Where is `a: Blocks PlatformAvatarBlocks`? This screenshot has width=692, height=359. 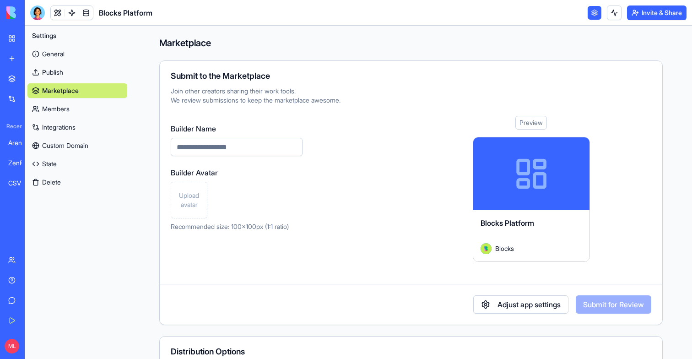 a: Blocks PlatformAvatarBlocks is located at coordinates (532, 199).